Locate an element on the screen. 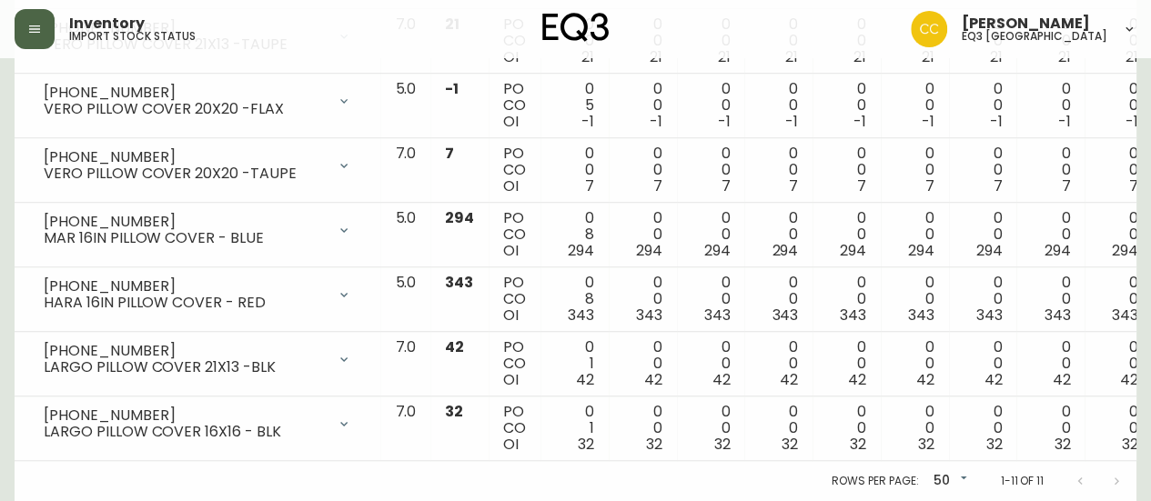 The image size is (1151, 501). div: MAR 16IN PILLOW COVER - BLUE is located at coordinates (185, 238).